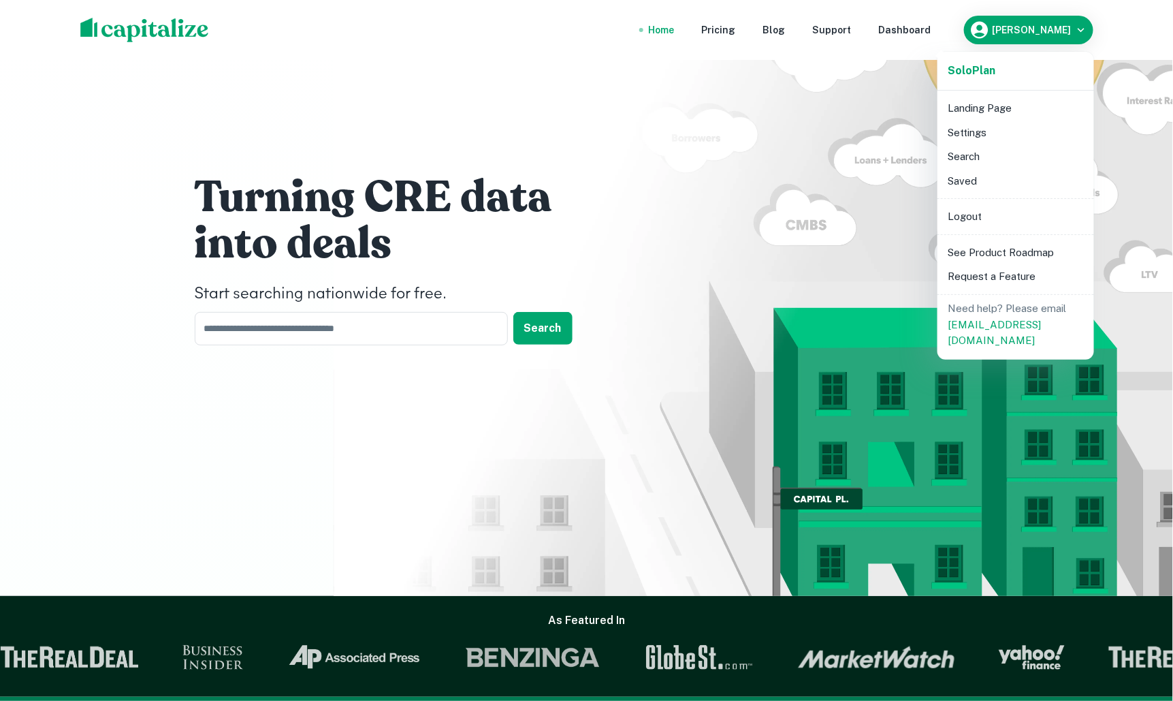  I want to click on li: See Product Roadmap, so click(1016, 253).